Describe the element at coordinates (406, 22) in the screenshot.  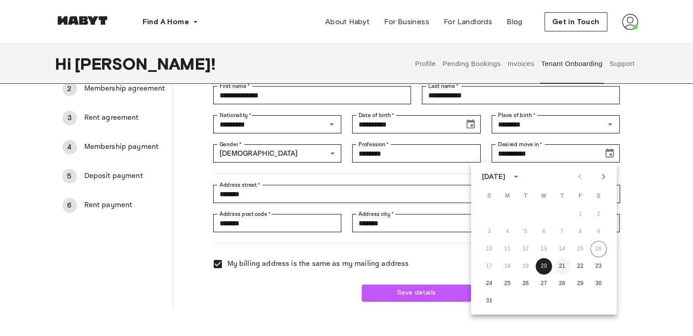
I see `a: For Business` at that location.